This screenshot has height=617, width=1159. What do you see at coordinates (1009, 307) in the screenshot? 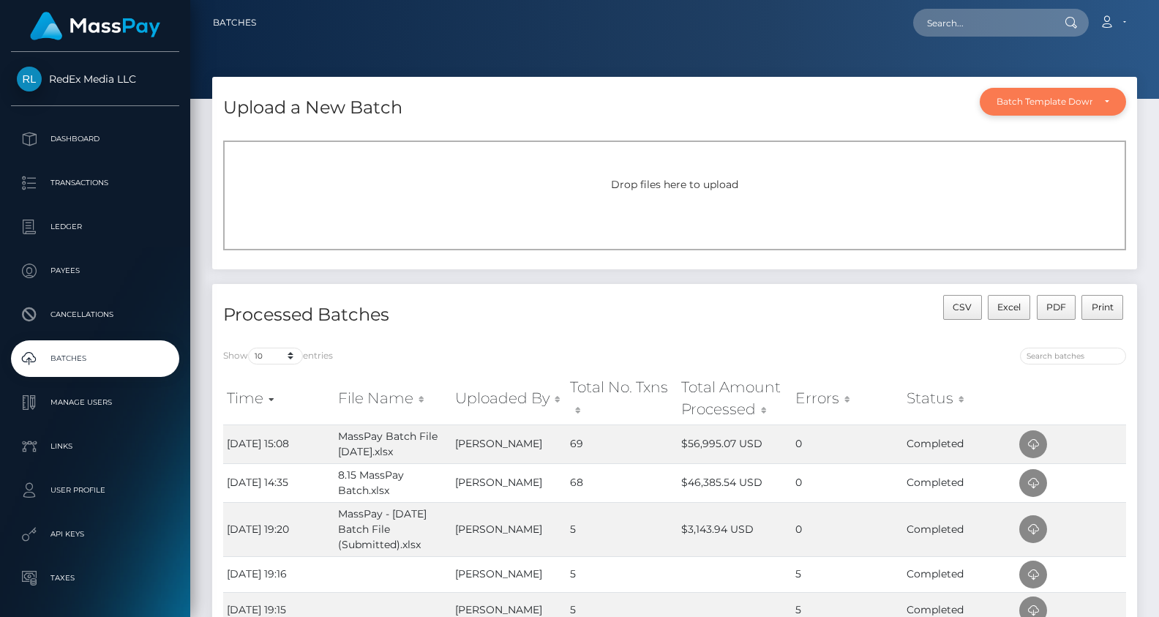
I see `span: Excel` at bounding box center [1009, 307].